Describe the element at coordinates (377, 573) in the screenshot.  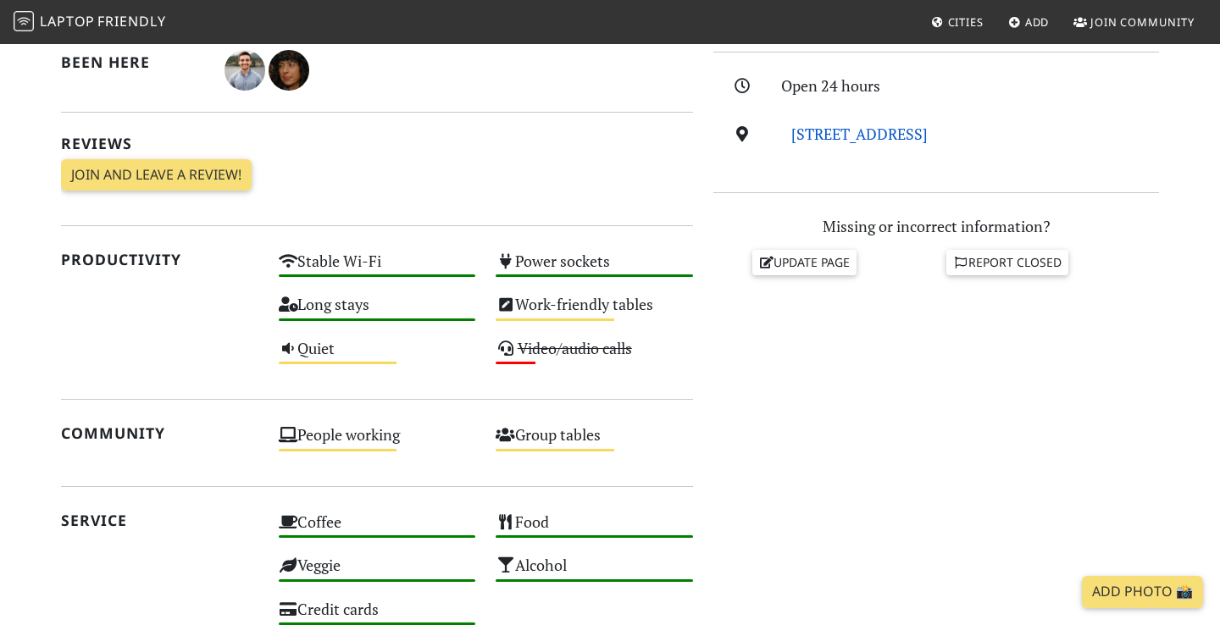
I see `div: Veggie` at that location.